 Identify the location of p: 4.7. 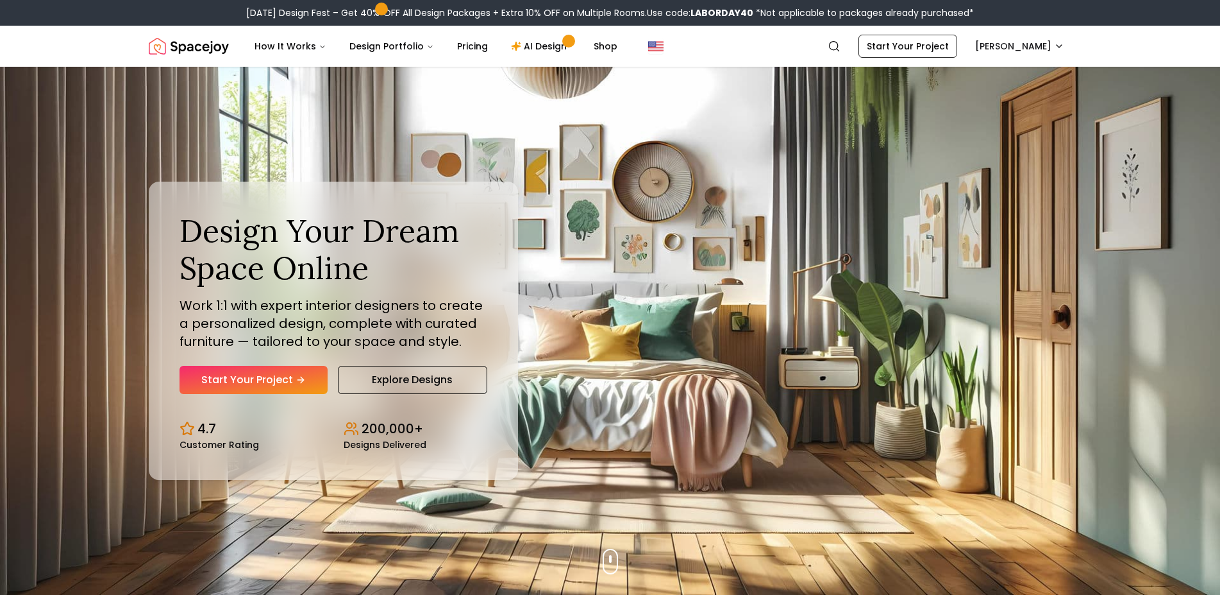
(207, 428).